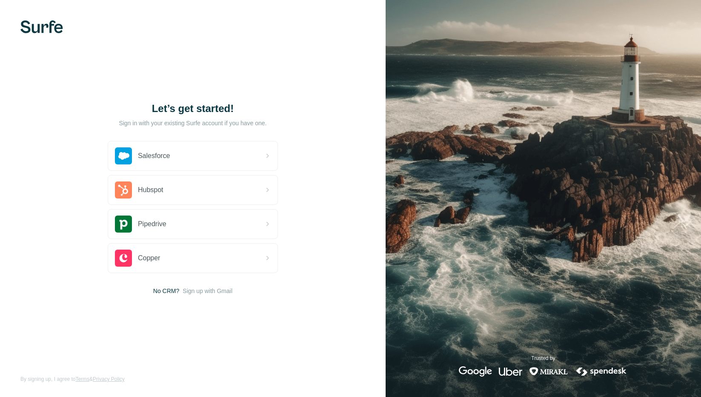 The width and height of the screenshot is (701, 397). Describe the element at coordinates (123, 224) in the screenshot. I see `img: pipedrive's logo` at that location.